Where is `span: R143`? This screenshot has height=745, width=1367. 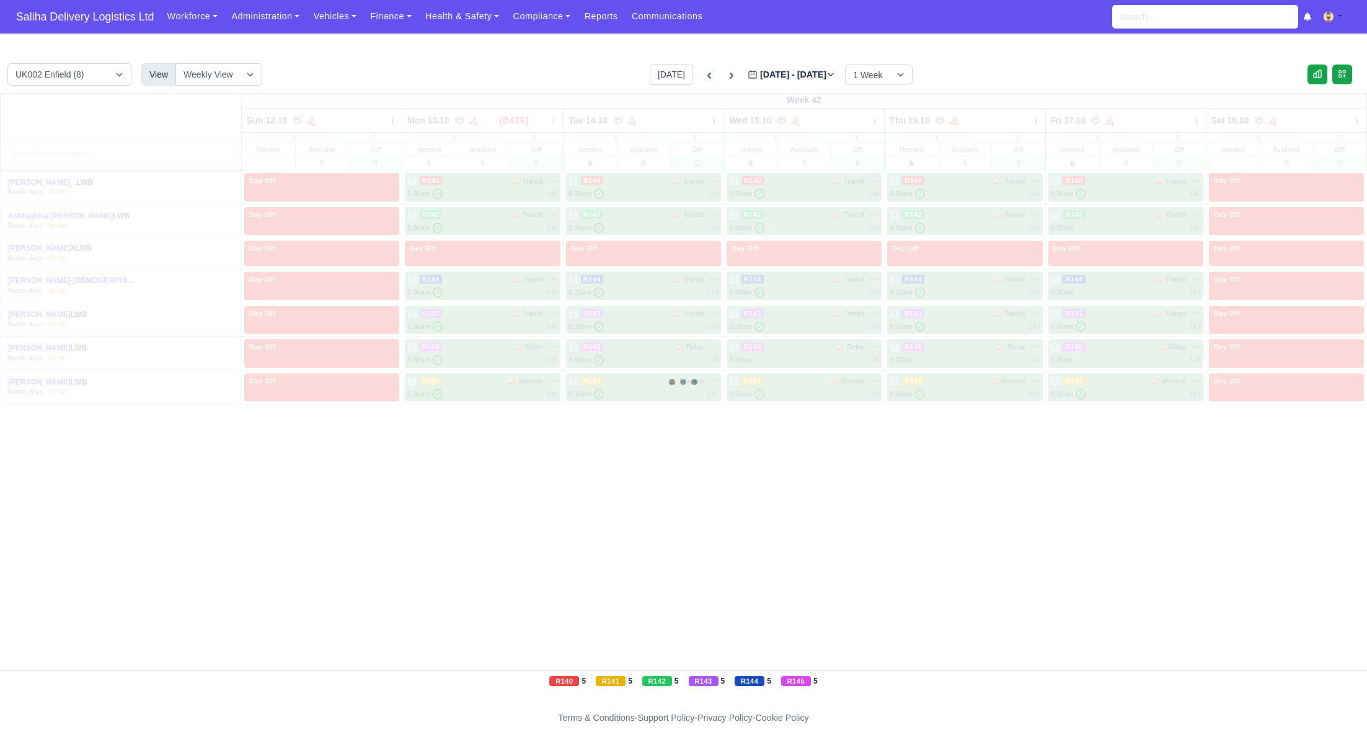 span: R143 is located at coordinates (704, 681).